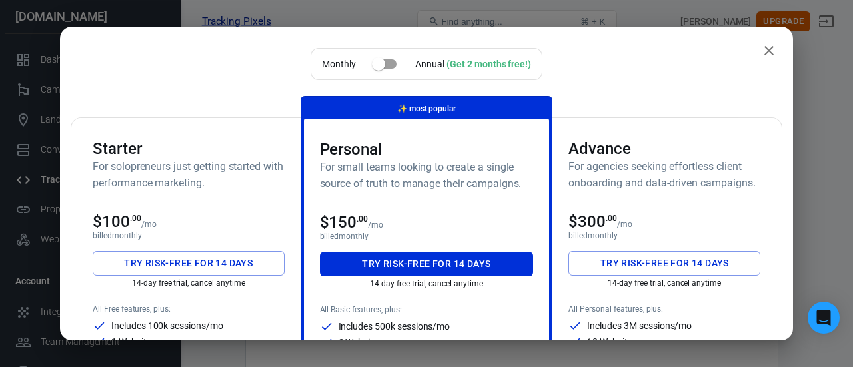 The width and height of the screenshot is (853, 367). Describe the element at coordinates (189, 175) in the screenshot. I see `h6: For solopreneurs just getting started with performance marketing.` at that location.